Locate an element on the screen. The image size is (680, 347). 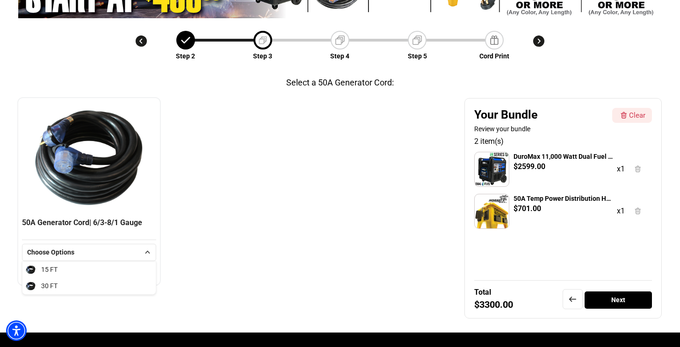
div: Total is located at coordinates (482, 292).